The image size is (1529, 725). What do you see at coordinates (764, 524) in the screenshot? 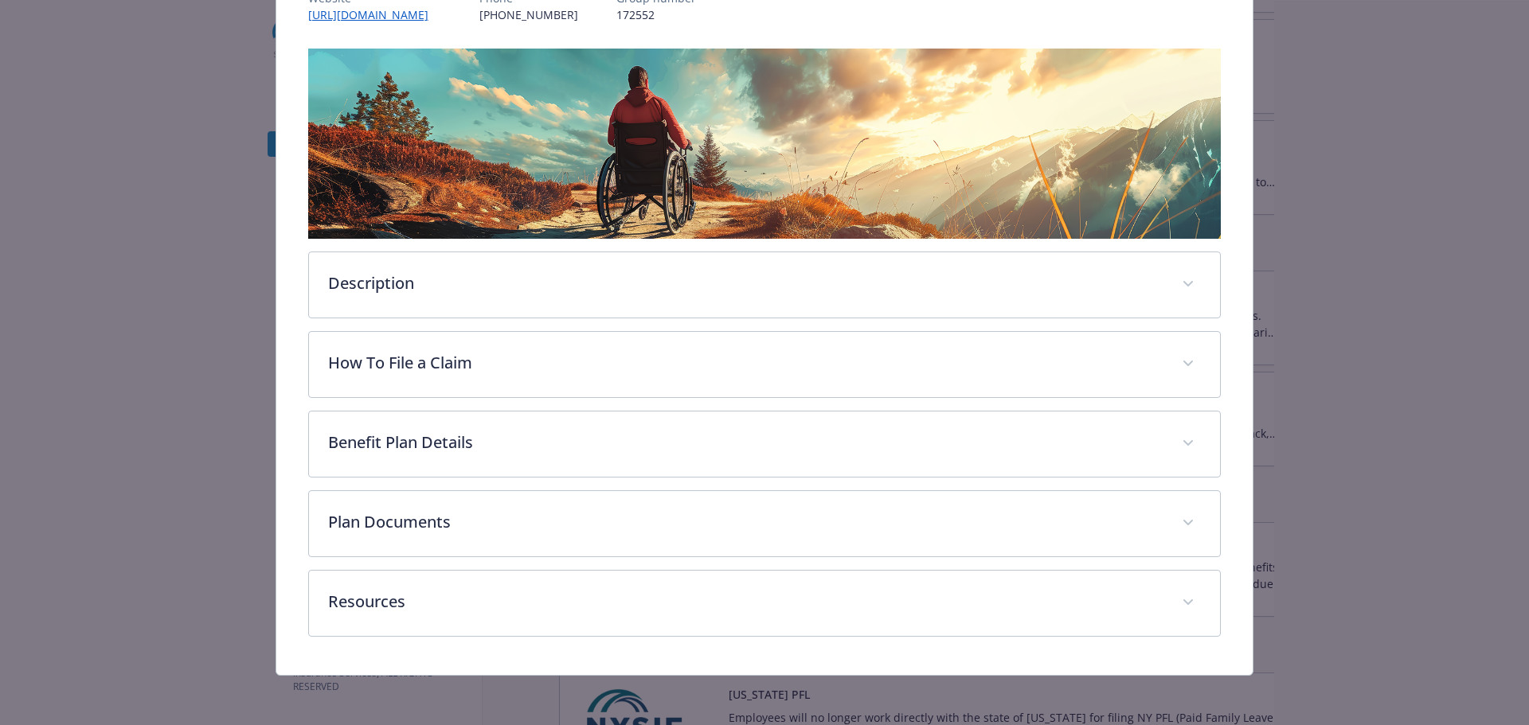
I see `div: Plan Documents` at bounding box center [764, 524].